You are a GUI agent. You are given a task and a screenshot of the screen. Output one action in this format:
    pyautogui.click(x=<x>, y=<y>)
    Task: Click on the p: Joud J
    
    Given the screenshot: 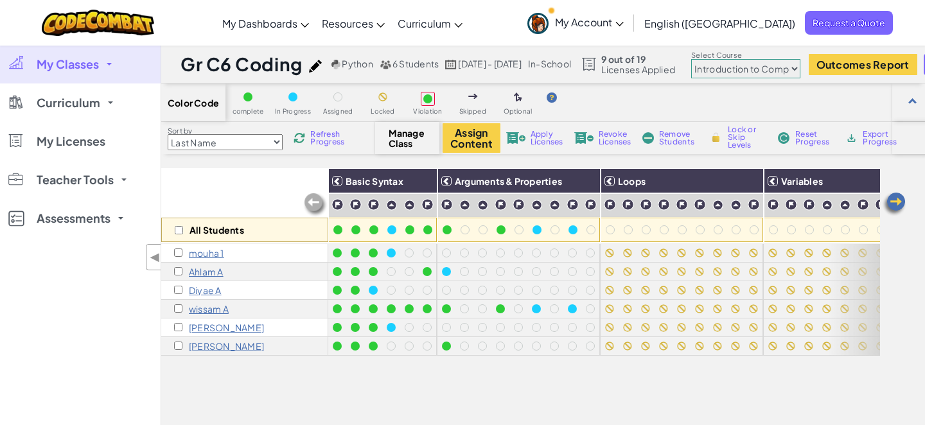 What is the action you would take?
    pyautogui.click(x=226, y=328)
    